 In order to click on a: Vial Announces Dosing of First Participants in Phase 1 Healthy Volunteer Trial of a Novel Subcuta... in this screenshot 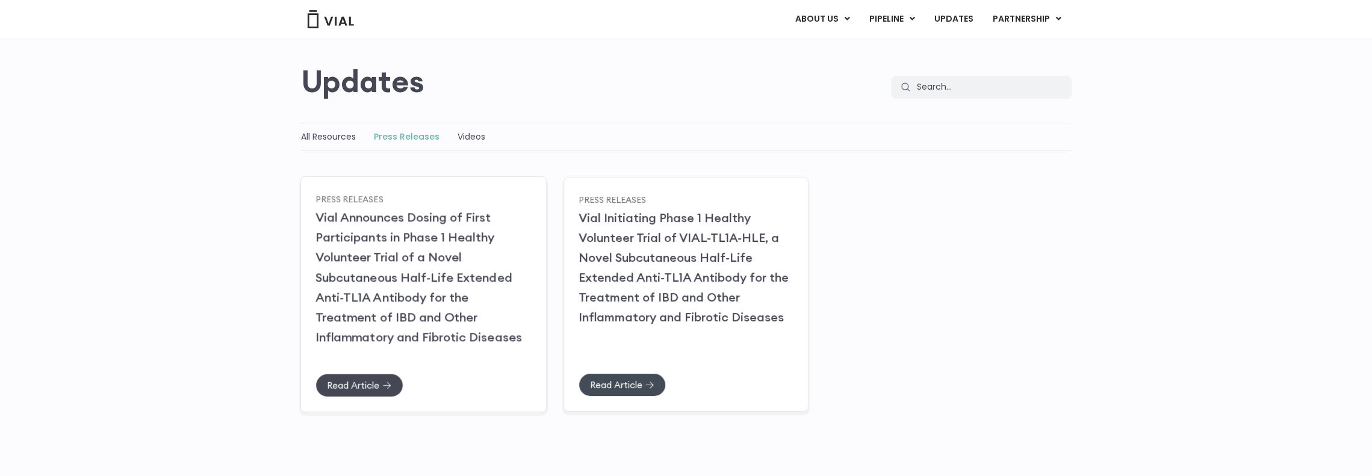, I will do `click(418, 277)`.